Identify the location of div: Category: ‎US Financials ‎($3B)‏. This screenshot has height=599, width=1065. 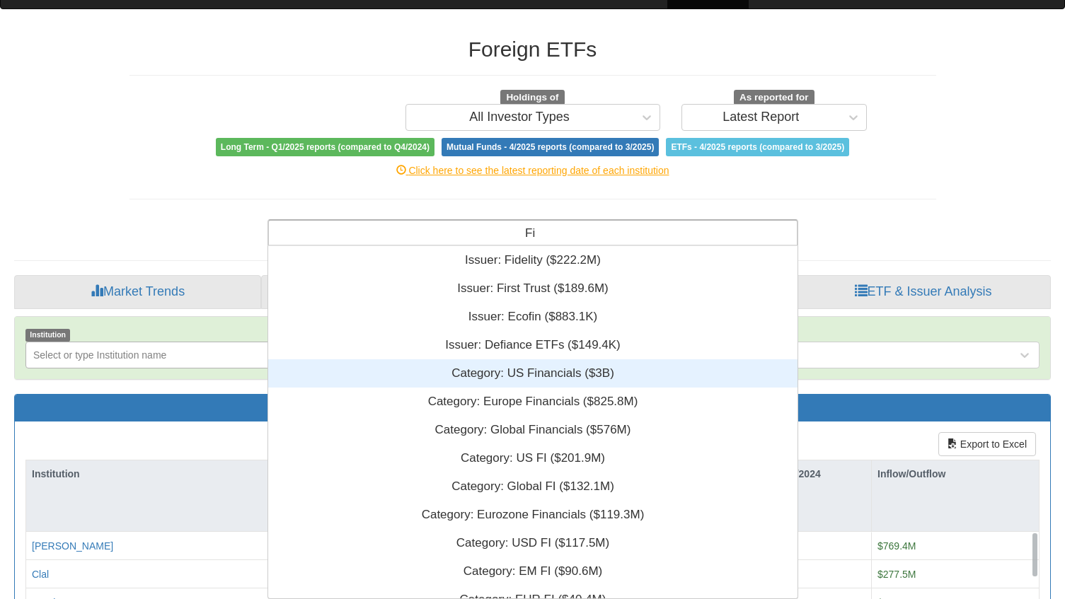
(533, 374).